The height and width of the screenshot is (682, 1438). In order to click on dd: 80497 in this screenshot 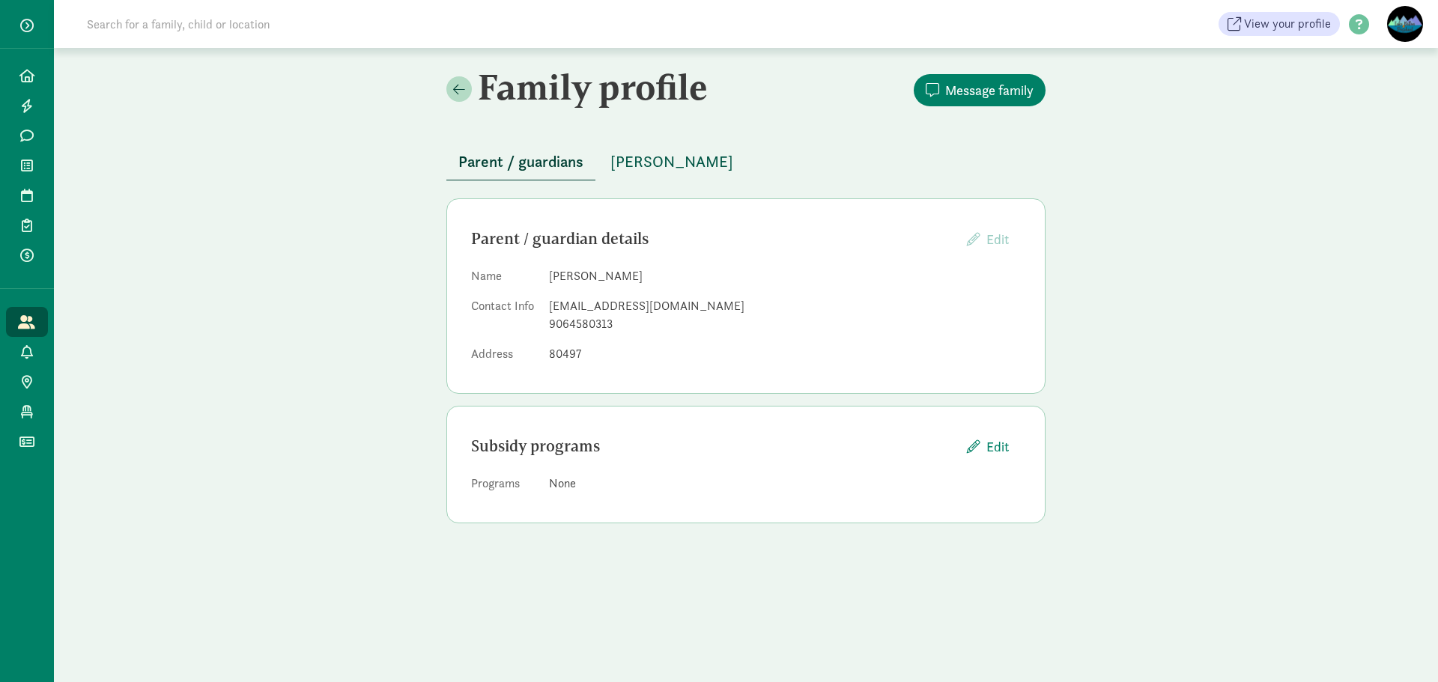, I will do `click(785, 354)`.